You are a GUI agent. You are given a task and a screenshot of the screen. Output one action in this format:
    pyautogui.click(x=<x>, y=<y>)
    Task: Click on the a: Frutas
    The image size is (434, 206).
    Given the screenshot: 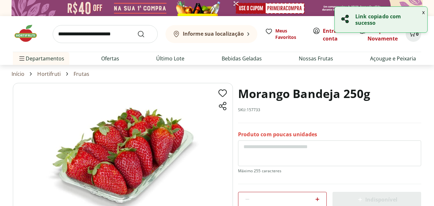 What is the action you would take?
    pyautogui.click(x=81, y=74)
    